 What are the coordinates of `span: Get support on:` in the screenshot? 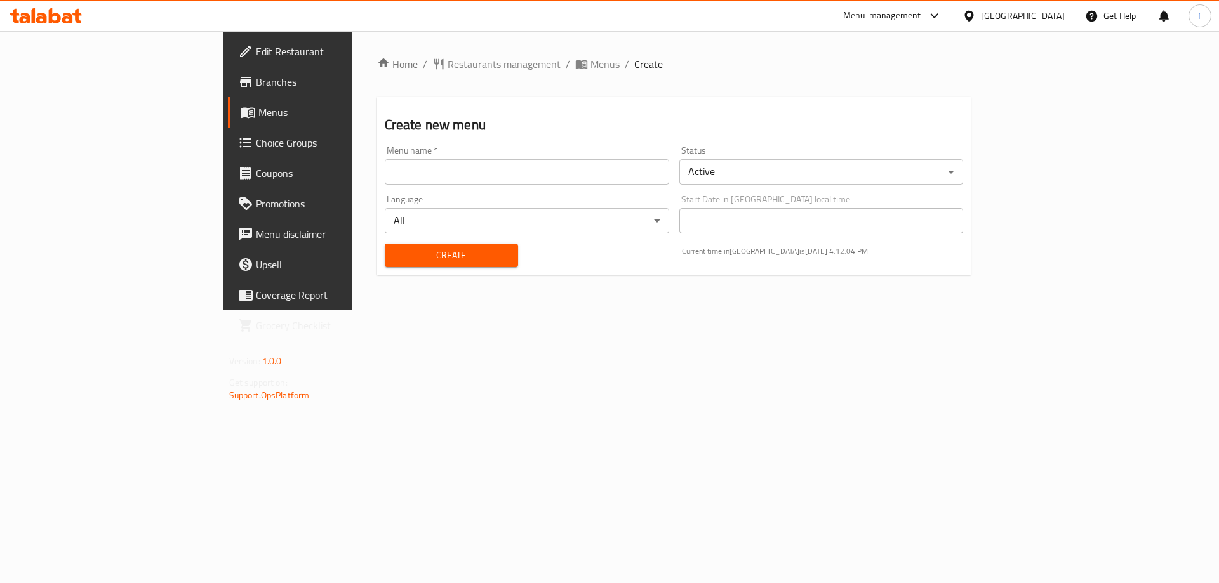 It's located at (258, 383).